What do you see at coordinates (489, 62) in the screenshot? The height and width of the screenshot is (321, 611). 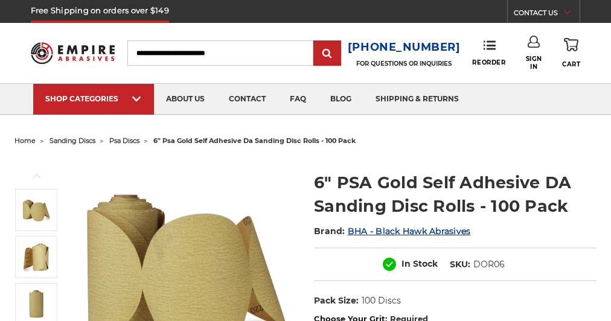 I see `span: Reorder` at bounding box center [489, 62].